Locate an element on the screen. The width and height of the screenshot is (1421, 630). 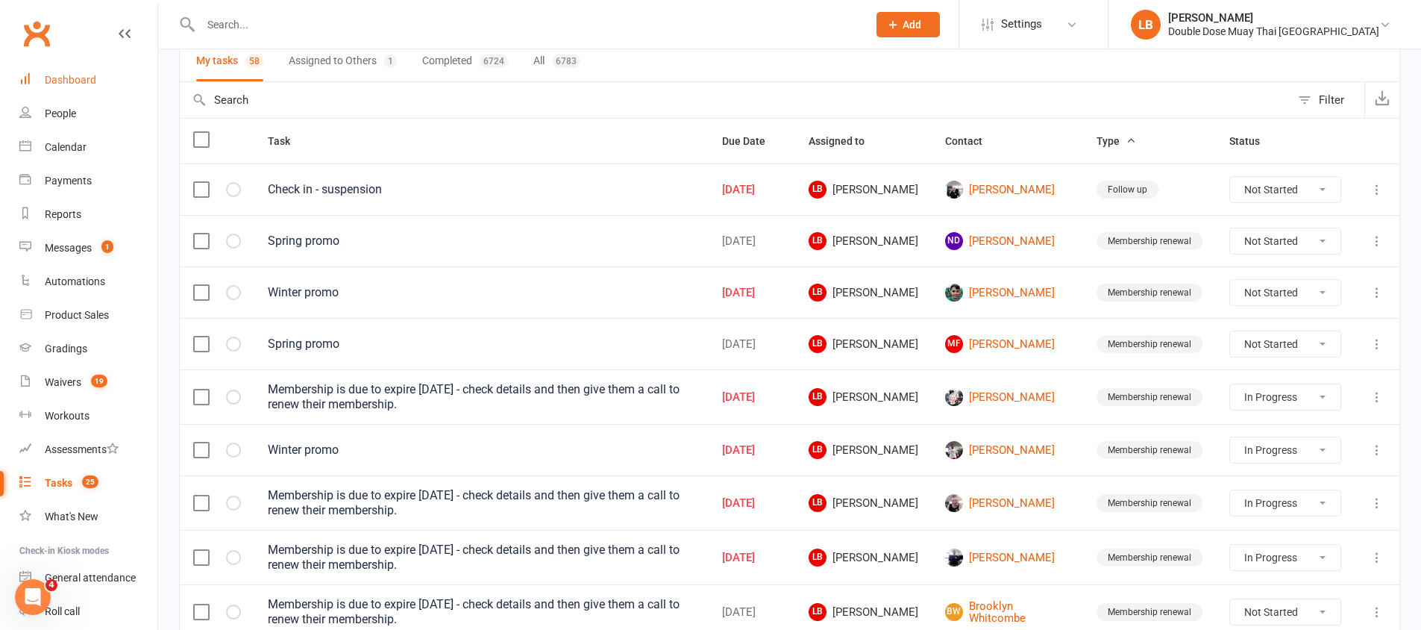
div: General attendance is located at coordinates (90, 577).